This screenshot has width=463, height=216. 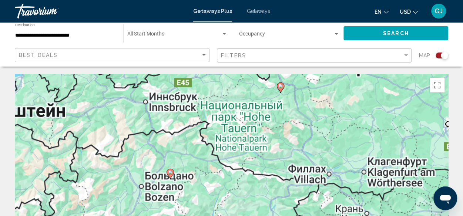 What do you see at coordinates (377, 12) in the screenshot?
I see `span: en` at bounding box center [377, 12].